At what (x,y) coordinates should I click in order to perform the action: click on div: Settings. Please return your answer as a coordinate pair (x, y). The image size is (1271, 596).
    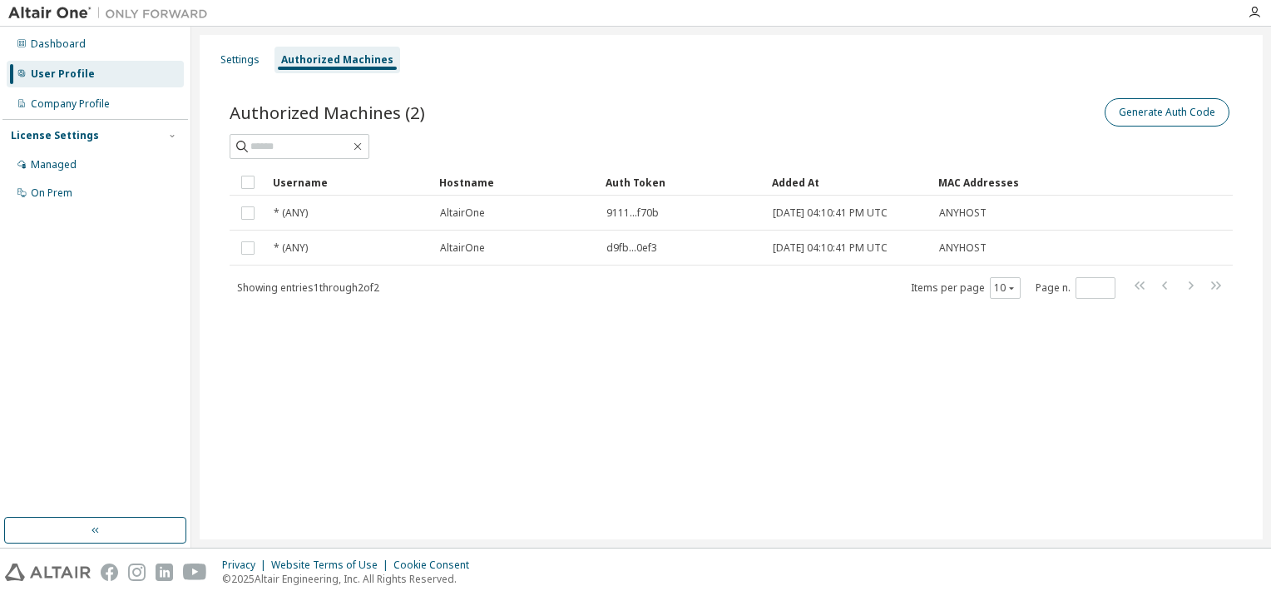
    Looking at the image, I should click on (240, 60).